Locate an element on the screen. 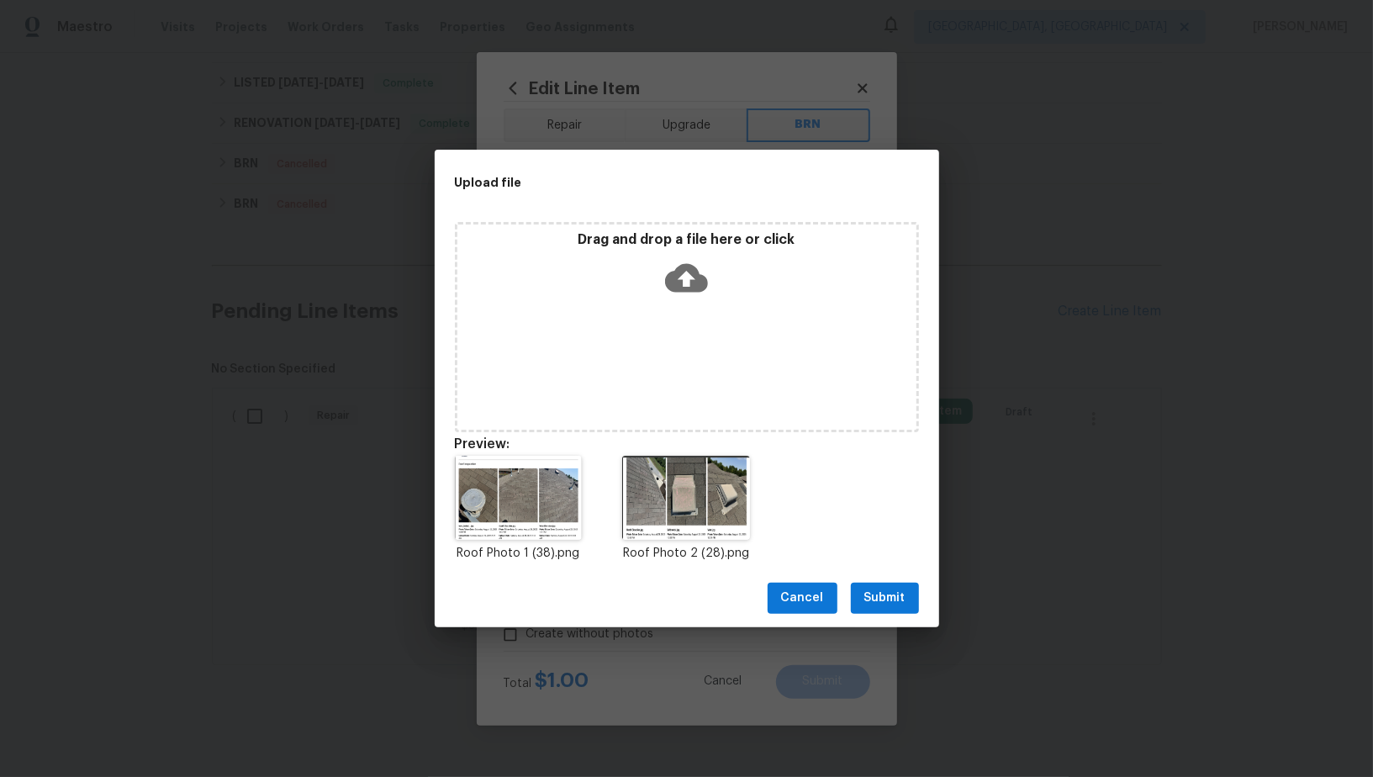 Image resolution: width=1373 pixels, height=777 pixels. p: Drag and drop a file here or click is located at coordinates (687, 240).